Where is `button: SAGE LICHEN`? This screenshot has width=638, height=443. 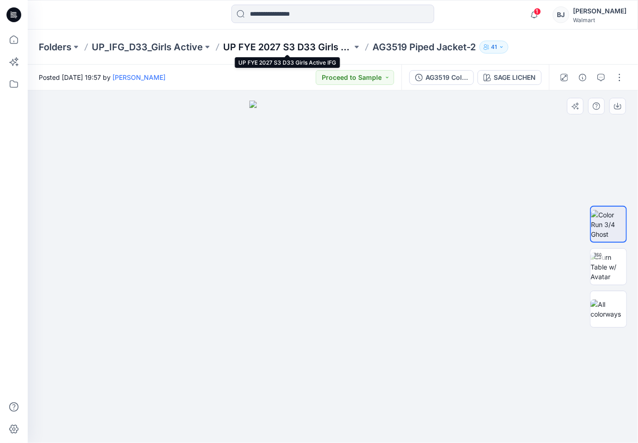
button: SAGE LICHEN is located at coordinates (509, 77).